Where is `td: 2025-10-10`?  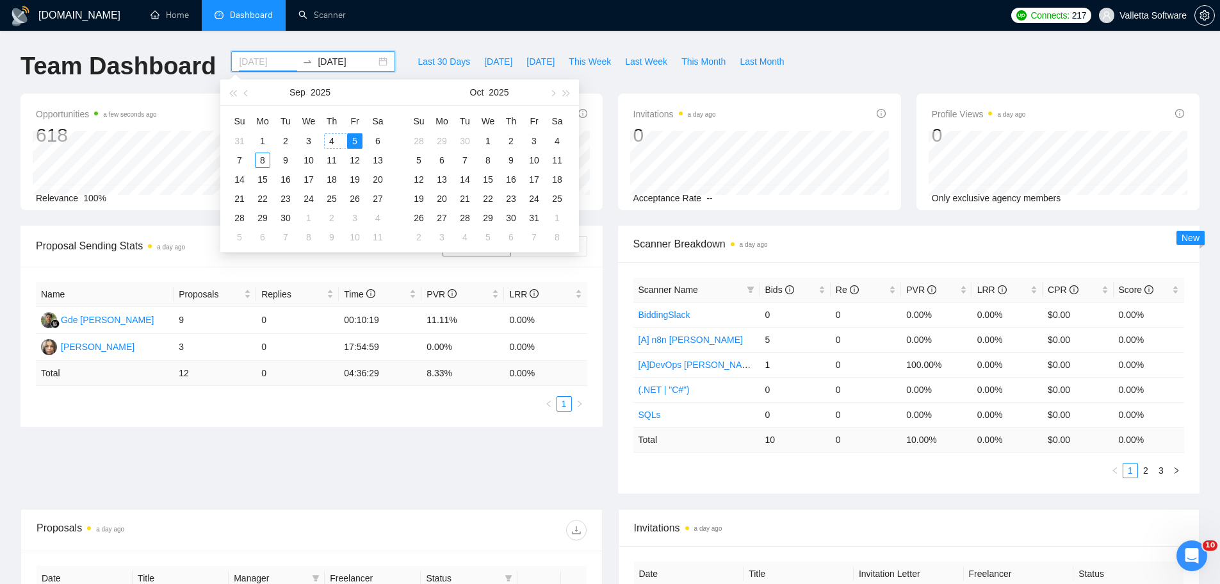
td: 2025-10-10 is located at coordinates (534, 160).